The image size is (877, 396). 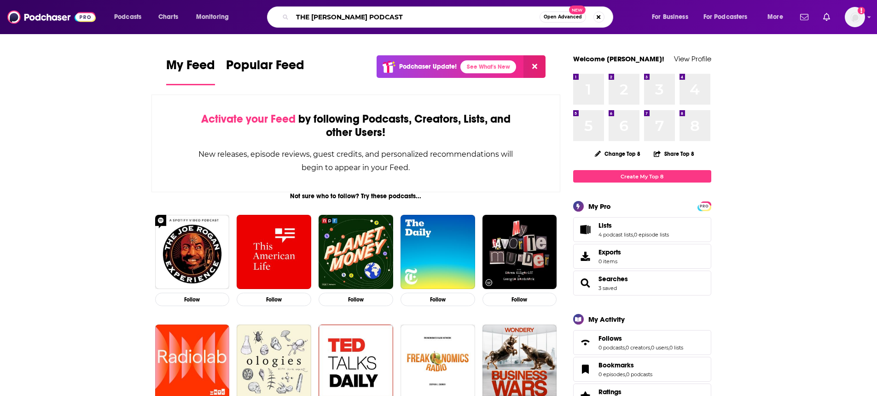 What do you see at coordinates (52, 17) in the screenshot?
I see `img: Podchaser - Follow, Share and Rate Podcasts` at bounding box center [52, 17].